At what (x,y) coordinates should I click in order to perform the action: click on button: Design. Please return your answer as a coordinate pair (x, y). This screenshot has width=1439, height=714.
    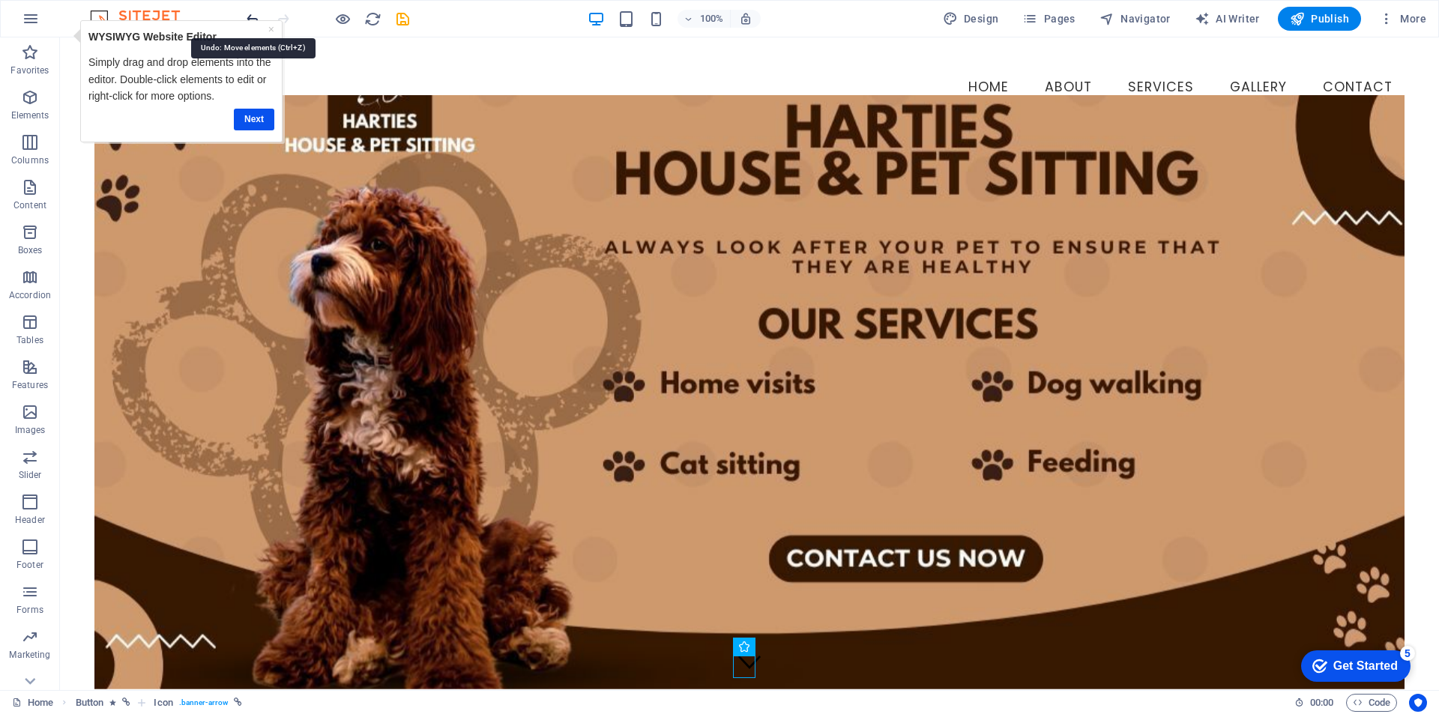
    Looking at the image, I should click on (970, 19).